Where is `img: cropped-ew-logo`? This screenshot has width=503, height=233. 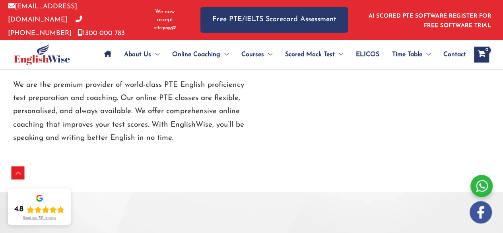
img: cropped-ew-logo is located at coordinates (42, 54).